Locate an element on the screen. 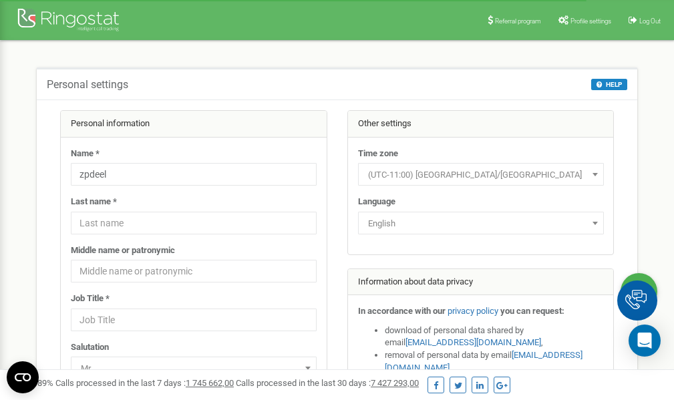 This screenshot has width=674, height=400. u: 7 427 293,00 is located at coordinates (395, 383).